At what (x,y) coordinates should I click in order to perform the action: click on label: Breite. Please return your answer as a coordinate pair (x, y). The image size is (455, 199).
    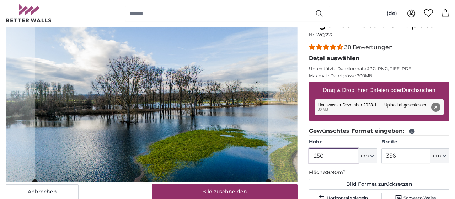
    Looking at the image, I should click on (415, 142).